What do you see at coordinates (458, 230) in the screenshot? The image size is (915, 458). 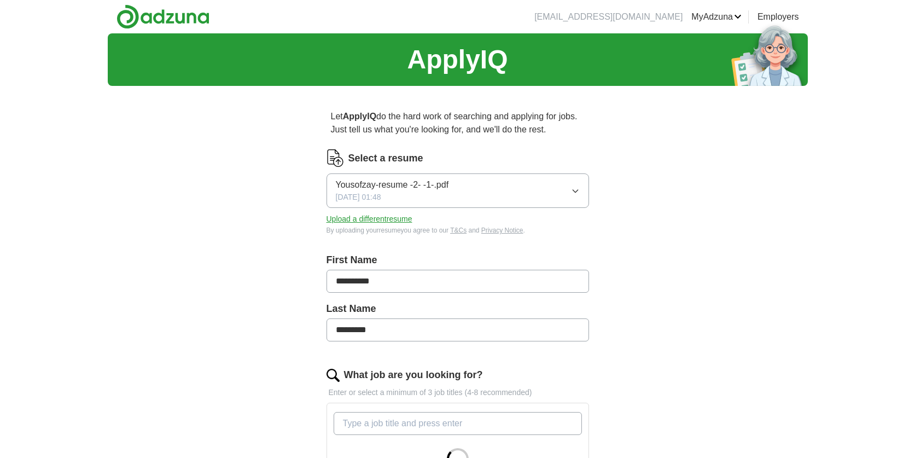 I see `div: By uploading your resume you agree to our and .` at bounding box center [458, 230].